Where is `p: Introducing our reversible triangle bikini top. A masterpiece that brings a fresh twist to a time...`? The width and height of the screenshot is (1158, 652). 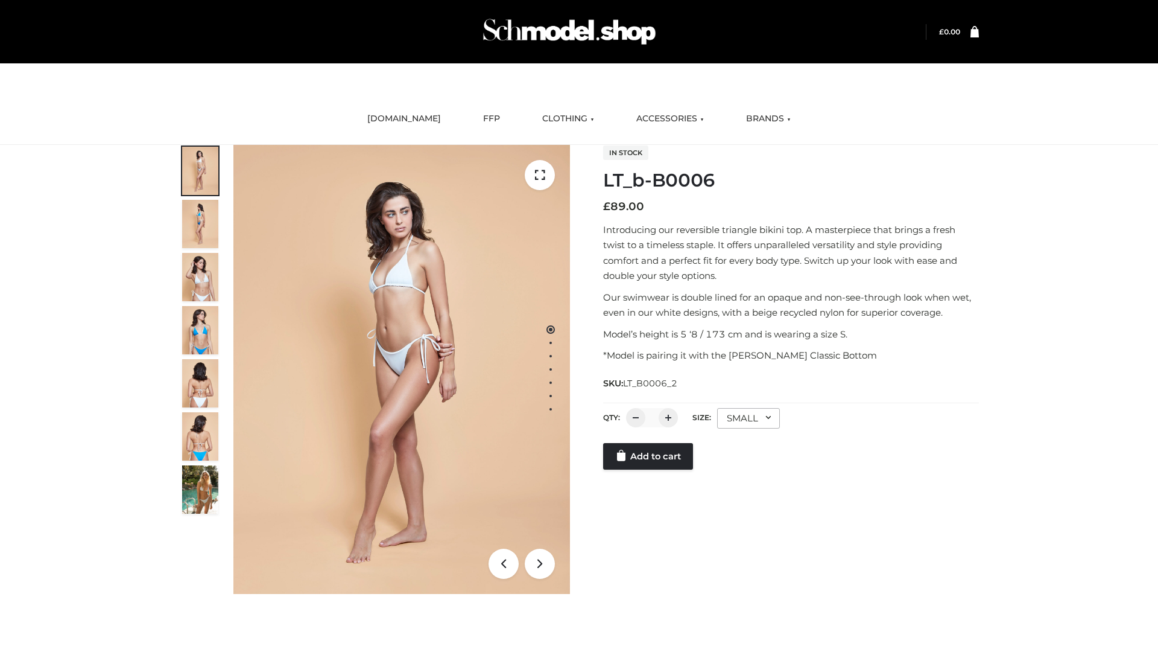 p: Introducing our reversible triangle bikini top. A masterpiece that brings a fresh twist to a time... is located at coordinates (791, 253).